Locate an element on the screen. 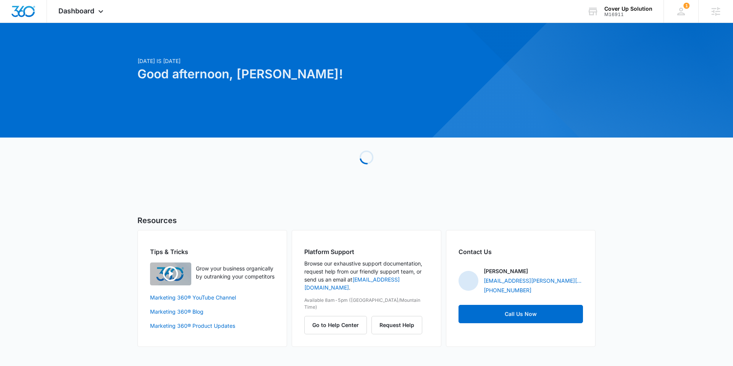 The image size is (733, 366). img: Quick Overview Video is located at coordinates (171, 274).